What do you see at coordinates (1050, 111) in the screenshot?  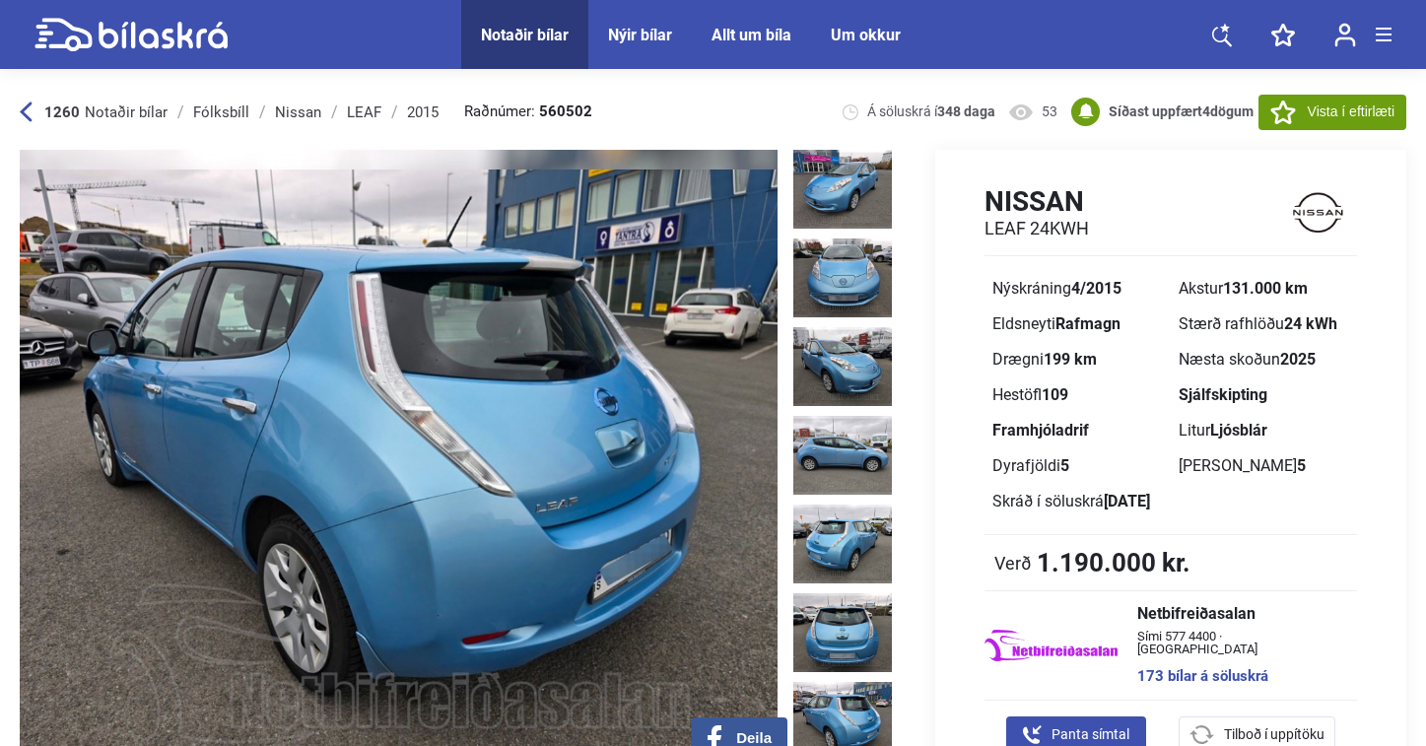 I see `span: 53` at bounding box center [1050, 111].